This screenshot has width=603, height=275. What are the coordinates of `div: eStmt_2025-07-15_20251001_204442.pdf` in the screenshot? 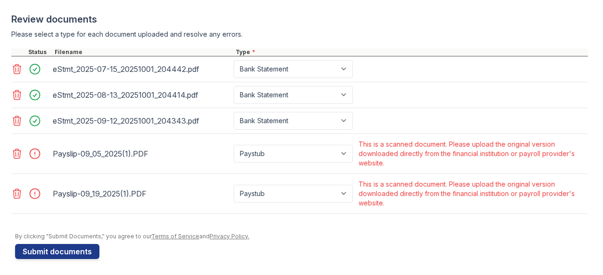 It's located at (141, 69).